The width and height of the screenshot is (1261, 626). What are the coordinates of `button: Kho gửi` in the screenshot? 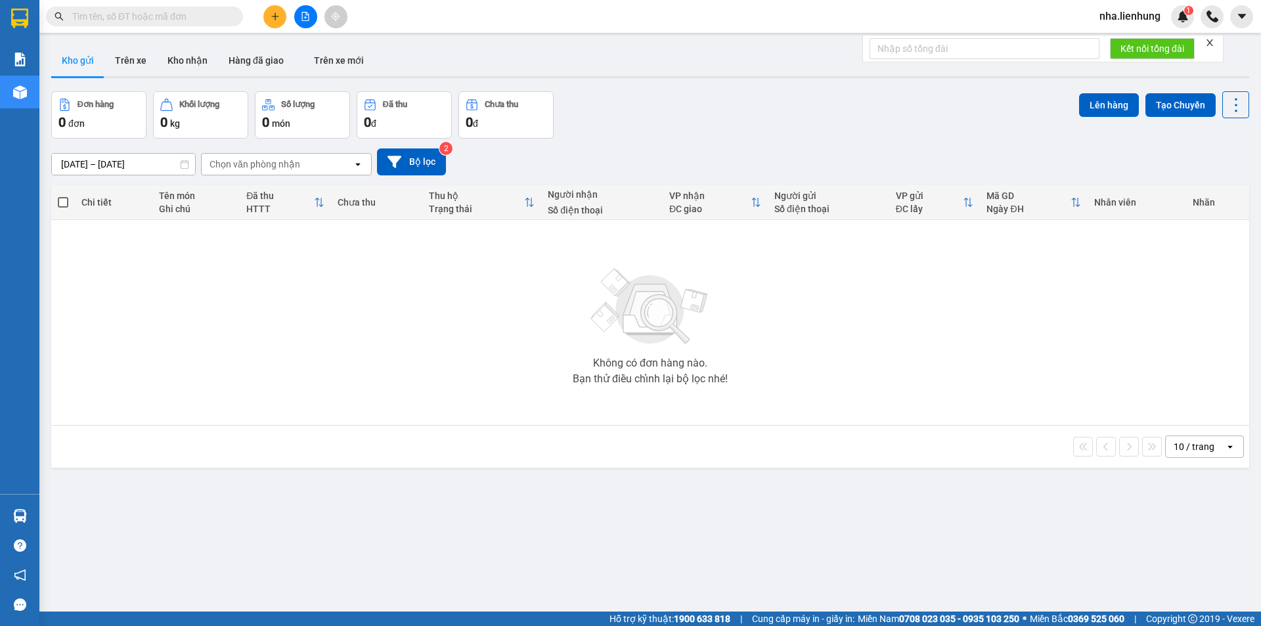 It's located at (78, 60).